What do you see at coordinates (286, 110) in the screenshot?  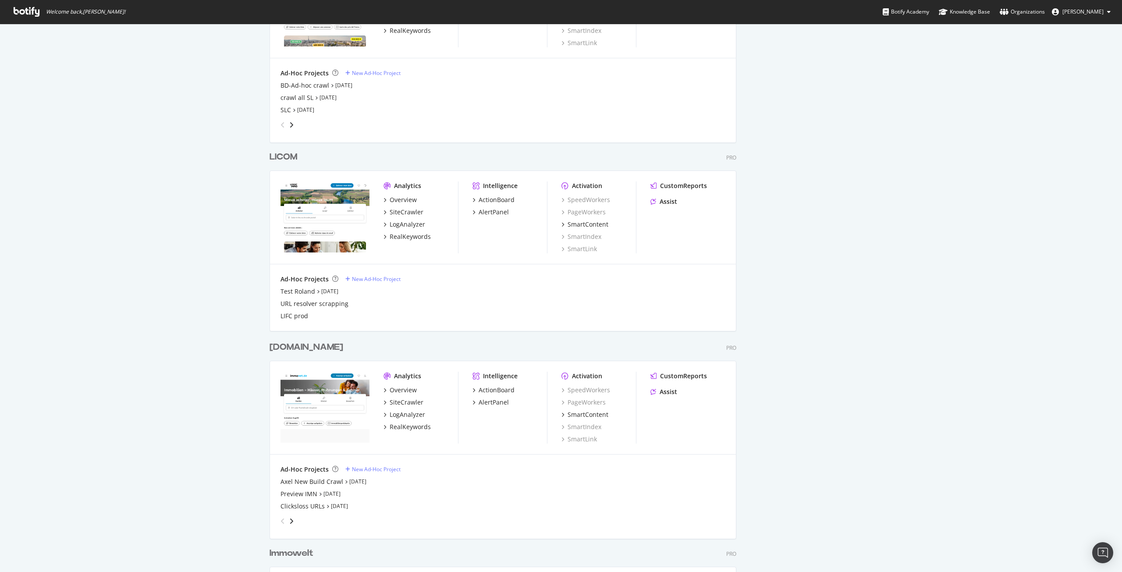 I see `a: SLC` at bounding box center [286, 110].